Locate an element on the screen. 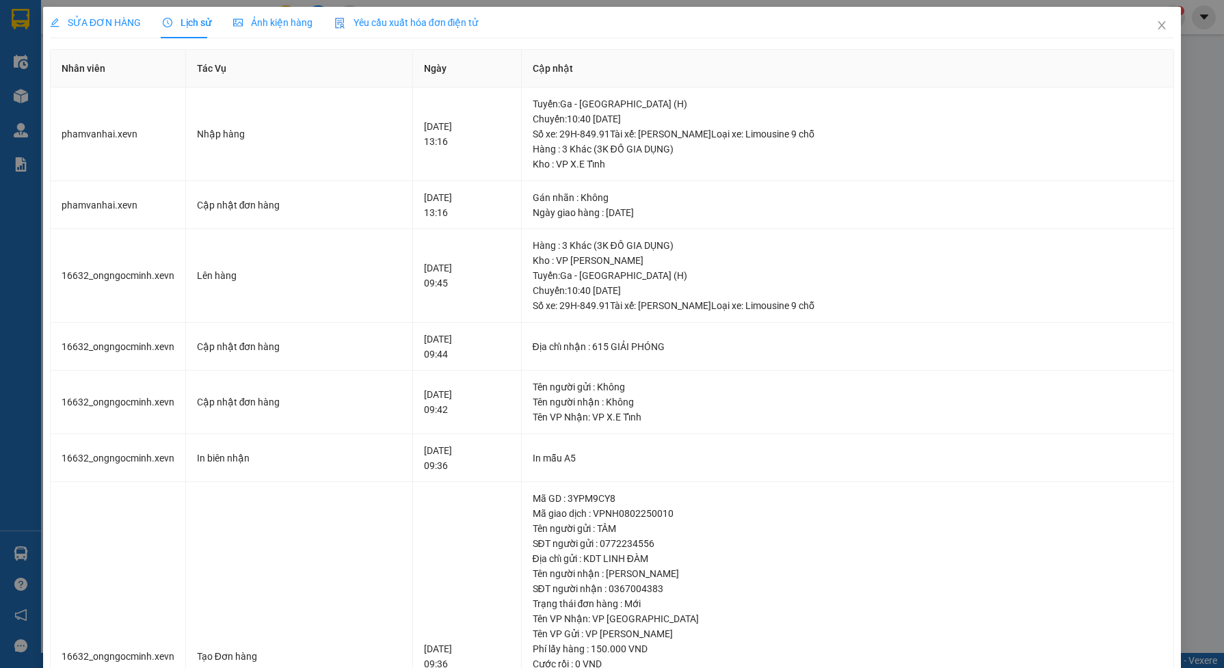  div: Tên người gửi : TÂM is located at coordinates (848, 529).